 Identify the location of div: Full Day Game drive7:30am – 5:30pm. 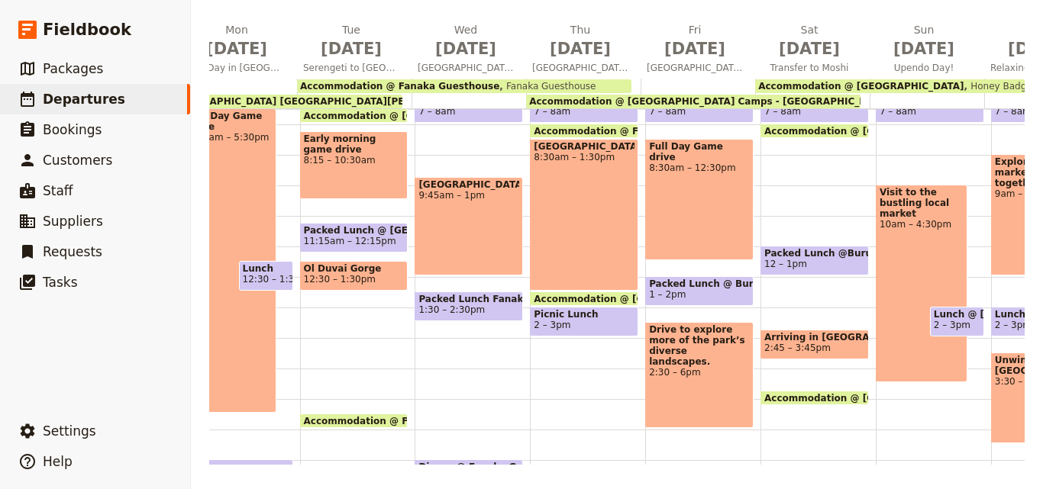
(231, 260).